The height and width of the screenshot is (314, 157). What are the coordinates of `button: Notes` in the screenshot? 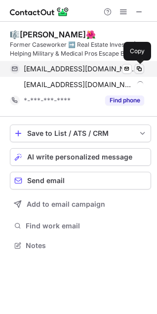 It's located at (80, 246).